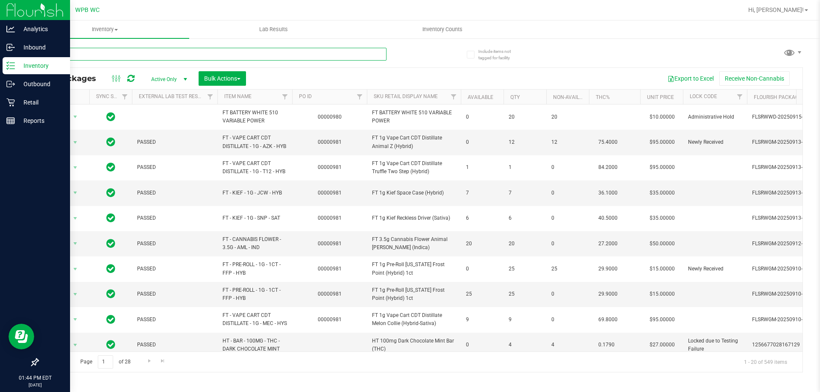 The width and height of the screenshot is (820, 392). What do you see at coordinates (330, 117) in the screenshot?
I see `a: 00000980` at bounding box center [330, 117].